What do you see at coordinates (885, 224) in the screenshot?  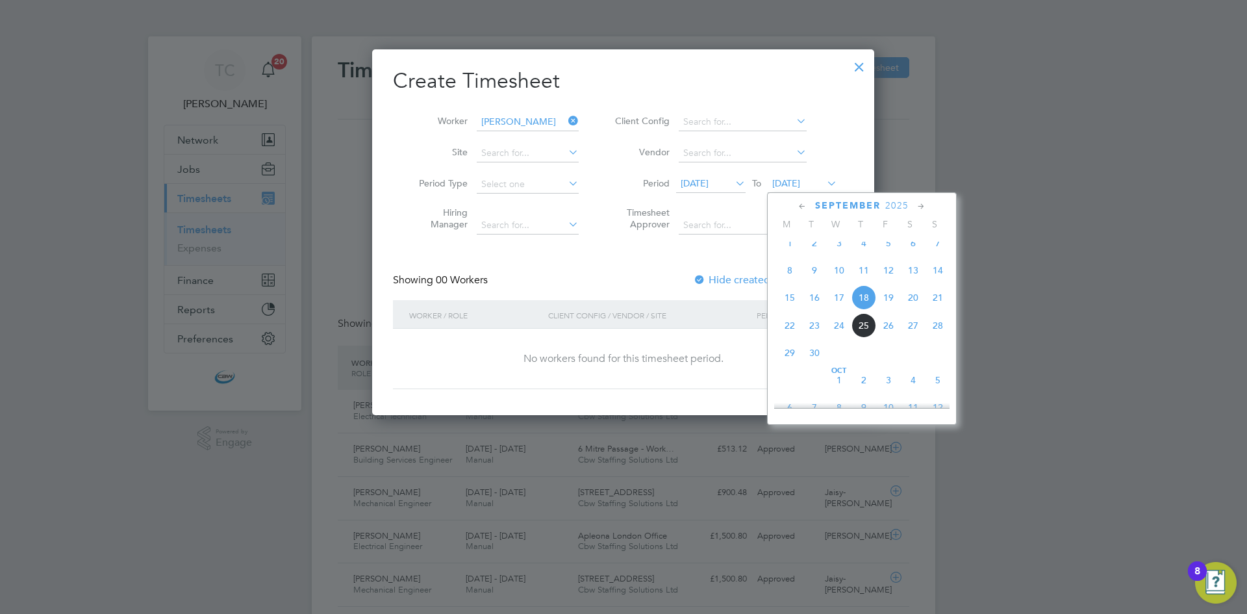 I see `span: F` at bounding box center [885, 224].